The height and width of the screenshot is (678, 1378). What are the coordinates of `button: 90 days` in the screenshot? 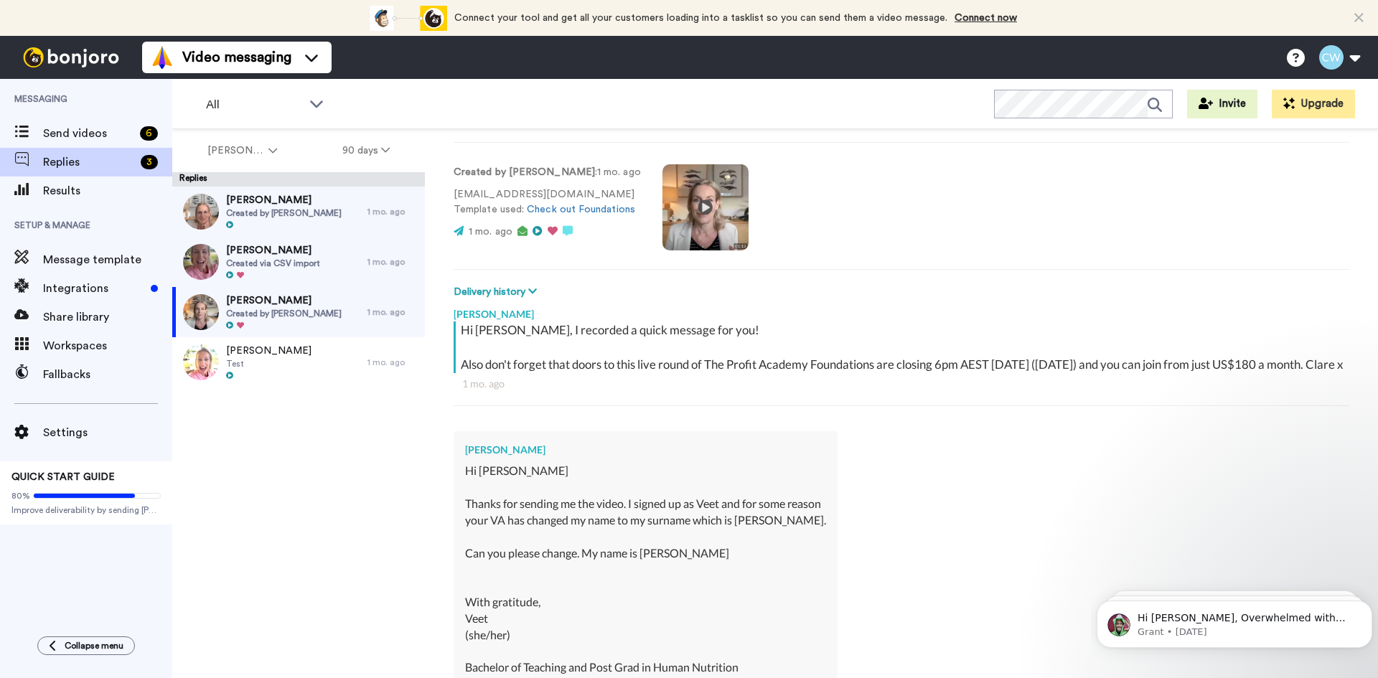 It's located at (366, 151).